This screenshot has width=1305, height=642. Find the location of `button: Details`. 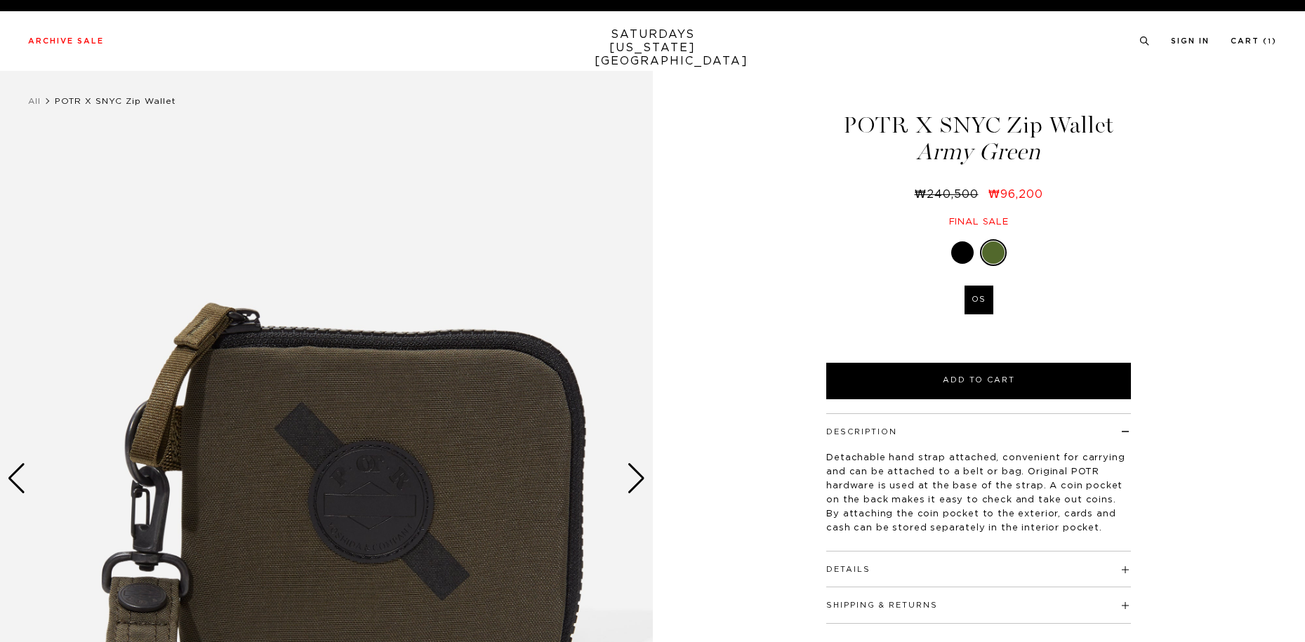

button: Details is located at coordinates (848, 569).